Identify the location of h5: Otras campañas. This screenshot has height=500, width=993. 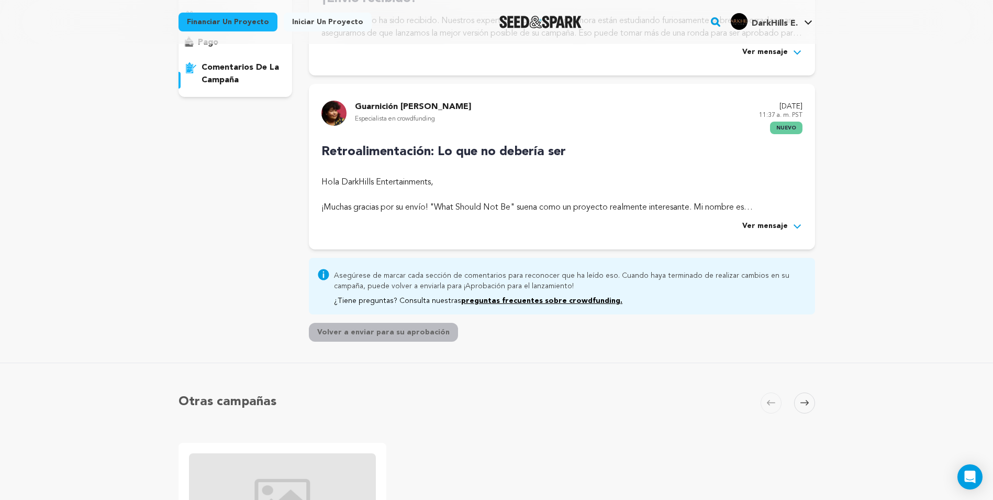
(227, 402).